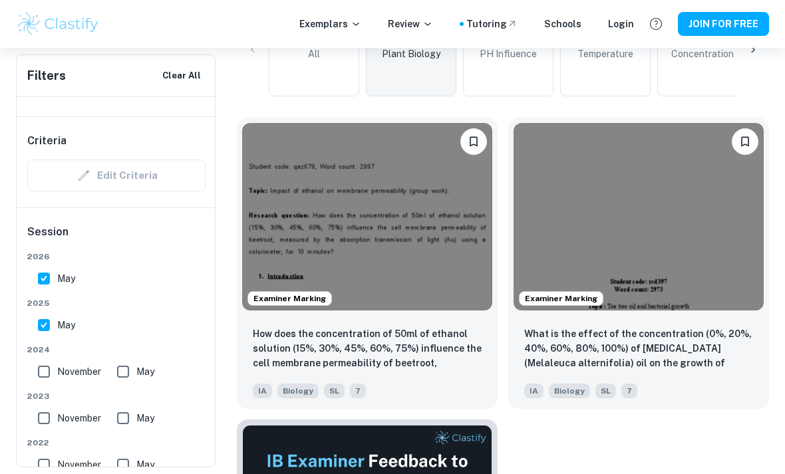 The width and height of the screenshot is (785, 474). Describe the element at coordinates (116, 396) in the screenshot. I see `span: 2023` at that location.